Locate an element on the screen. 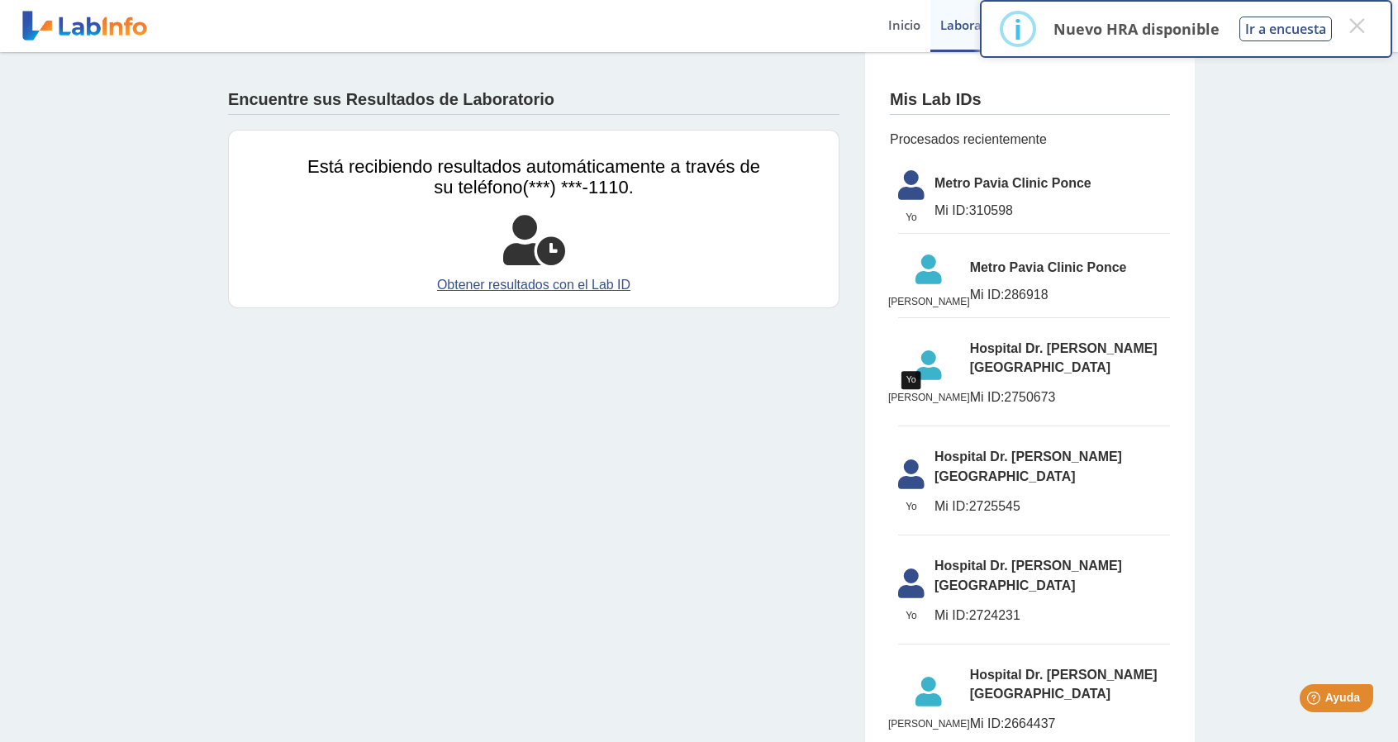  a: Obtener resultados con el Lab ID is located at coordinates (534, 285).